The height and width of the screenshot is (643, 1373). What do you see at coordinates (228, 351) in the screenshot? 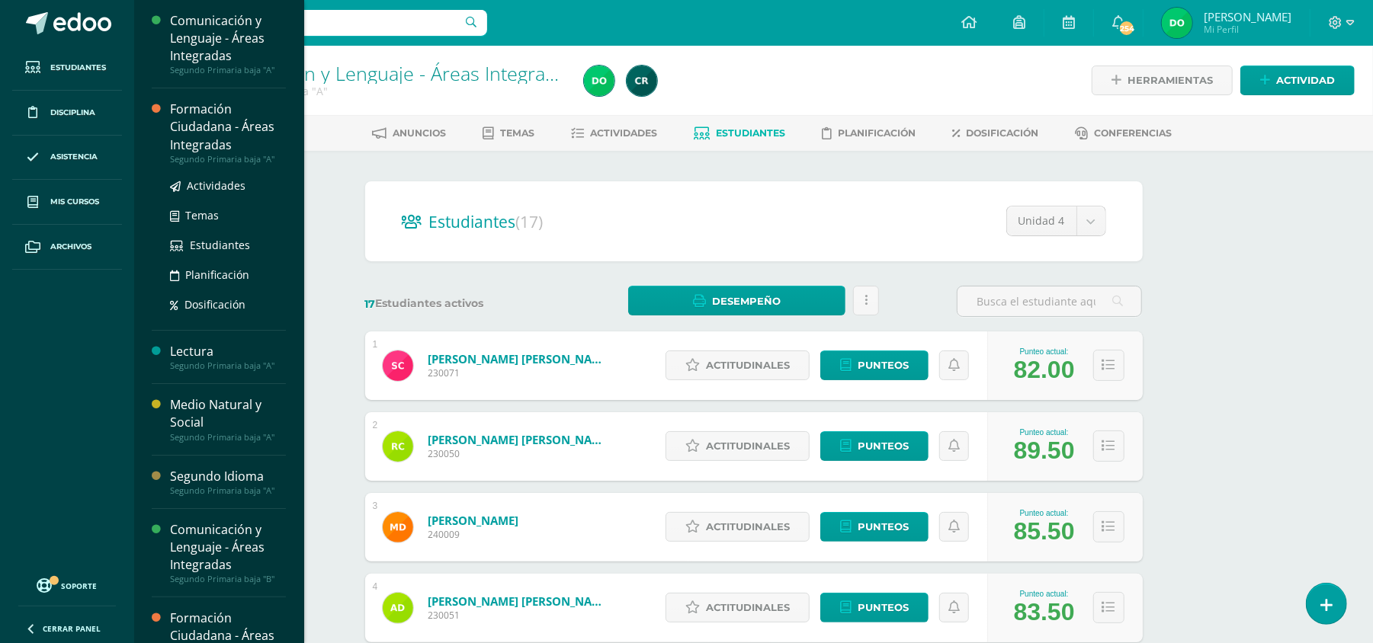
I see `div: Lectura` at bounding box center [228, 351].